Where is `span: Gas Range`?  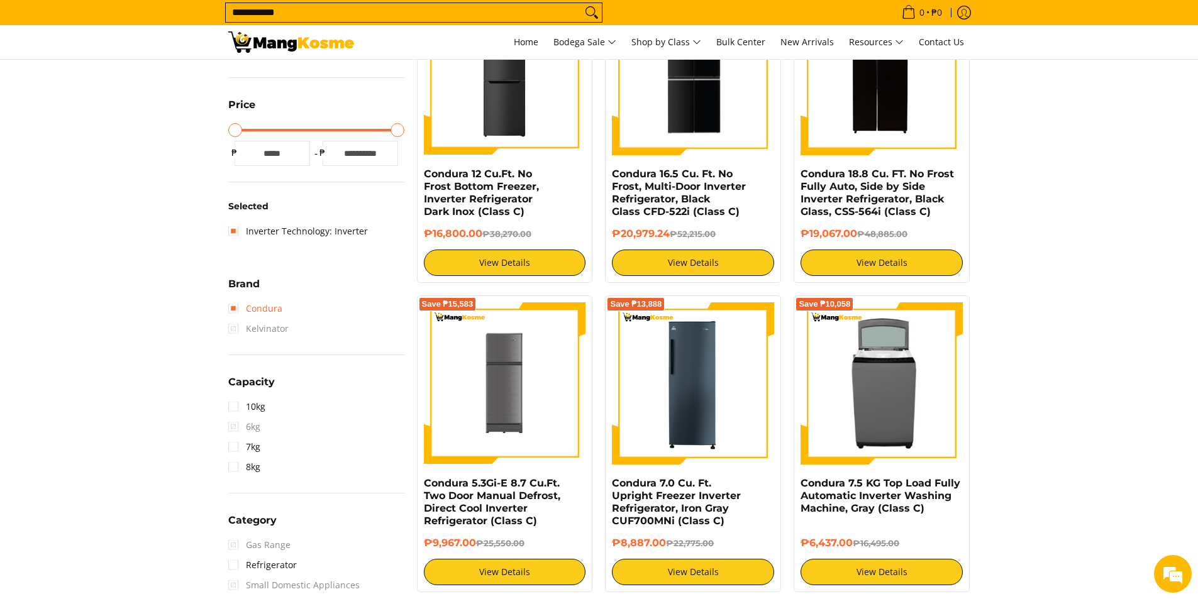
span: Gas Range is located at coordinates (259, 545).